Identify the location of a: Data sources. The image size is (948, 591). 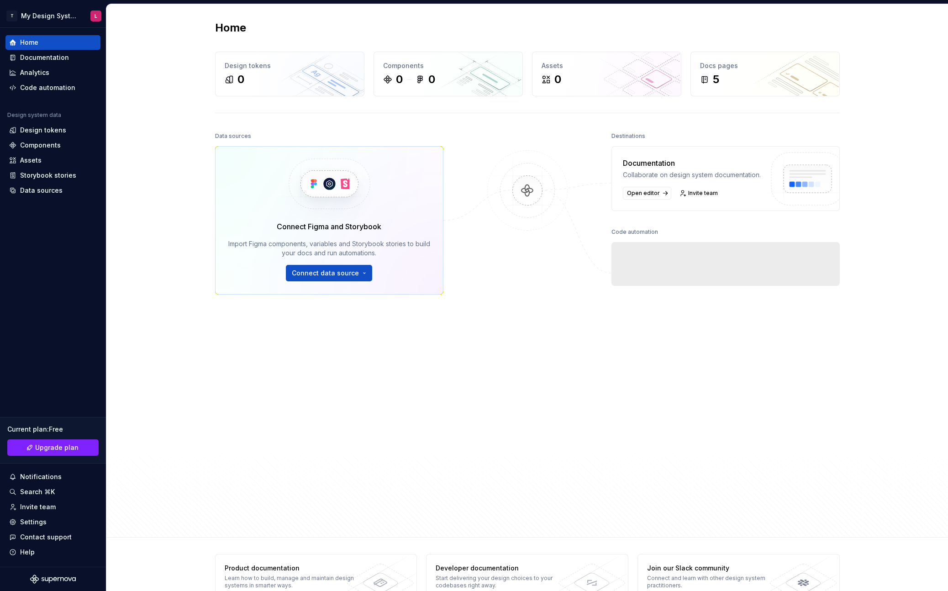
(53, 190).